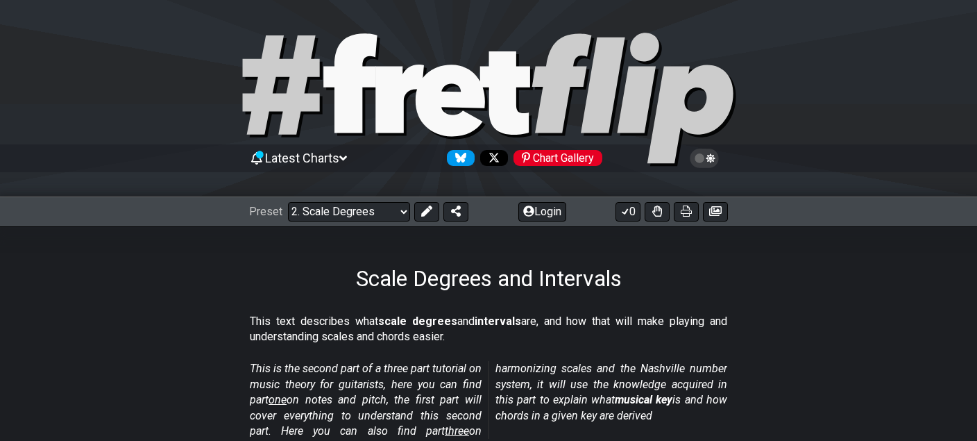 This screenshot has height=441, width=977. What do you see at coordinates (349, 212) in the screenshot?
I see `select: Preset` at bounding box center [349, 212].